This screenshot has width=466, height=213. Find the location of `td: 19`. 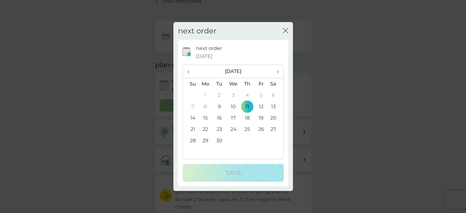

td: 19 is located at coordinates (261, 118).